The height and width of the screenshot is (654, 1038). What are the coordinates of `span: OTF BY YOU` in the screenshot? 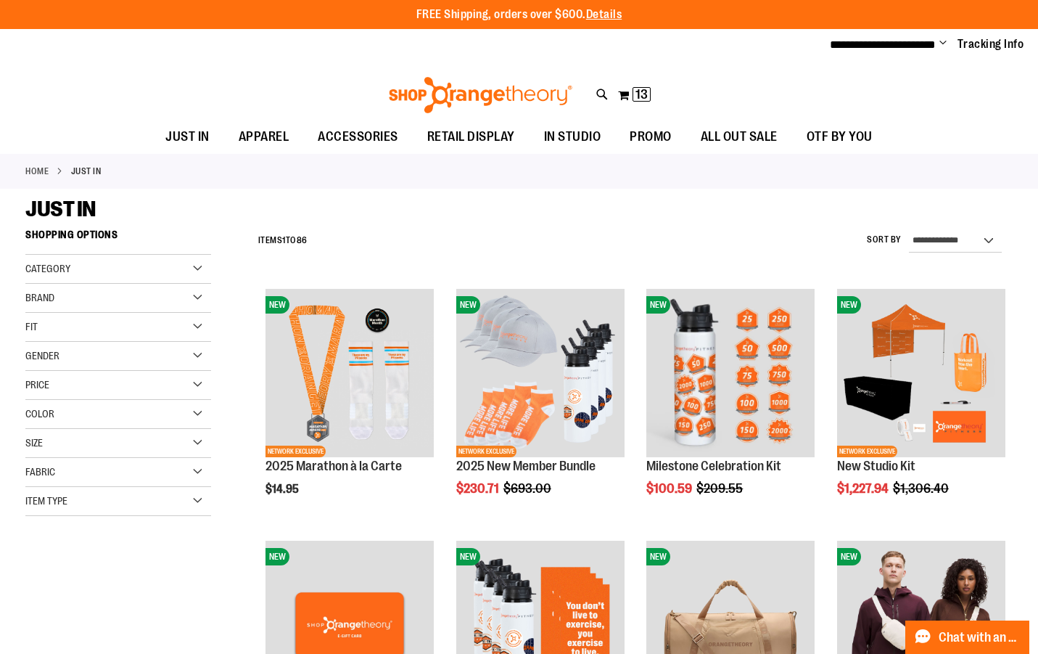 It's located at (840, 136).